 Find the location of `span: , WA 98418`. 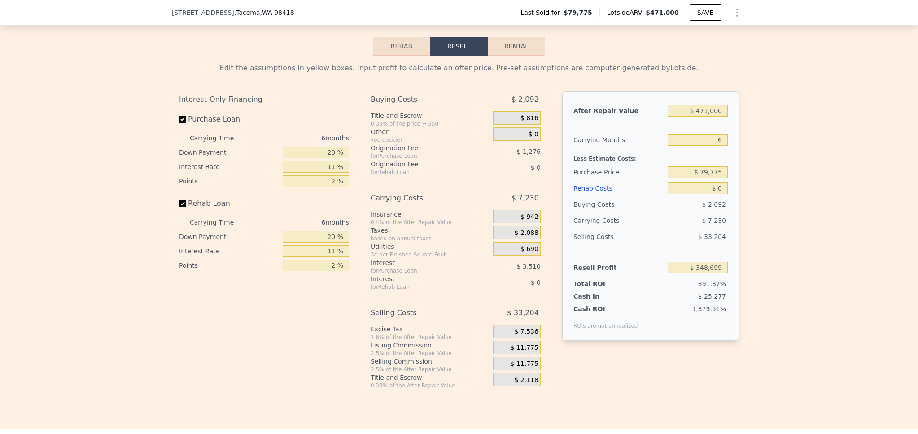

span: , WA 98418 is located at coordinates (277, 13).